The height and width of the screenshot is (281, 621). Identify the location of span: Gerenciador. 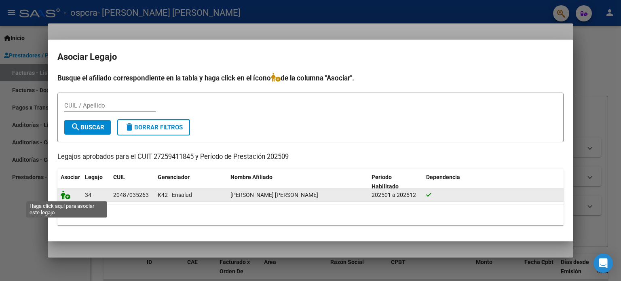
(173, 177).